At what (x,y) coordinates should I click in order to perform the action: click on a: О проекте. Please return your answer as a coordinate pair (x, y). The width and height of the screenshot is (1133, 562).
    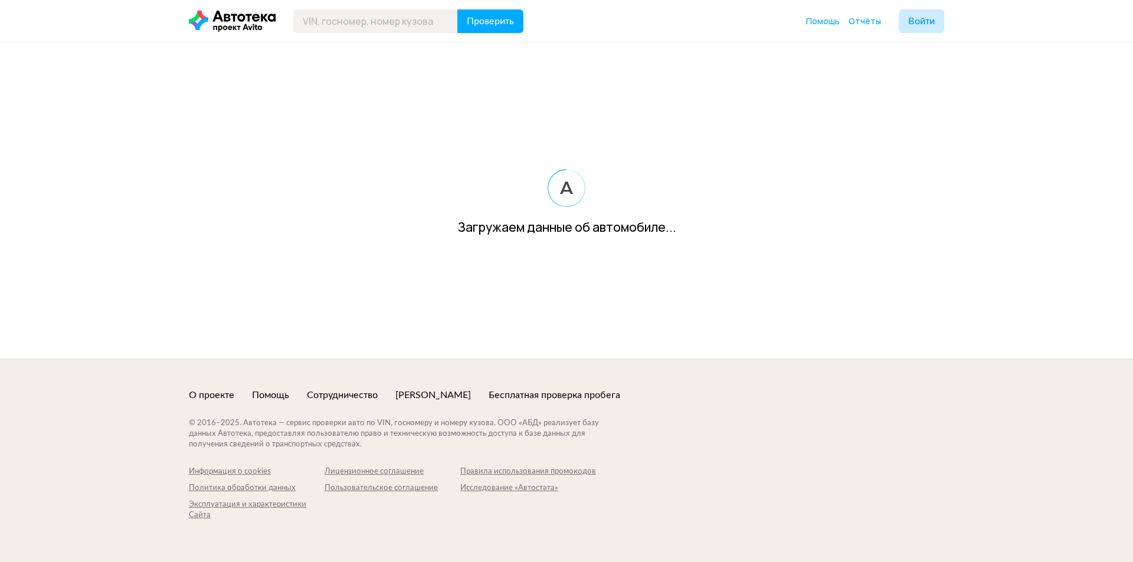
    Looking at the image, I should click on (211, 395).